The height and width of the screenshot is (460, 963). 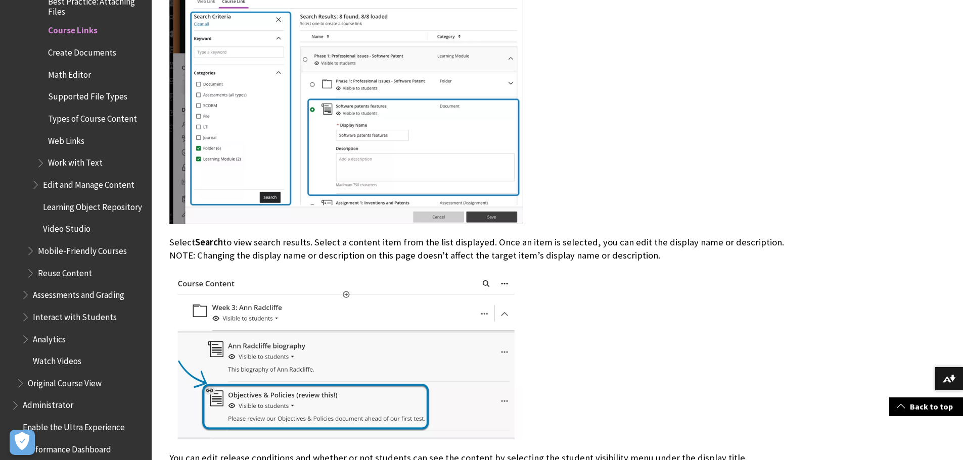 What do you see at coordinates (483, 249) in the screenshot?
I see `p: Select to view search results. Select a content item from the list displayed. Once an item is sel...` at bounding box center [483, 249].